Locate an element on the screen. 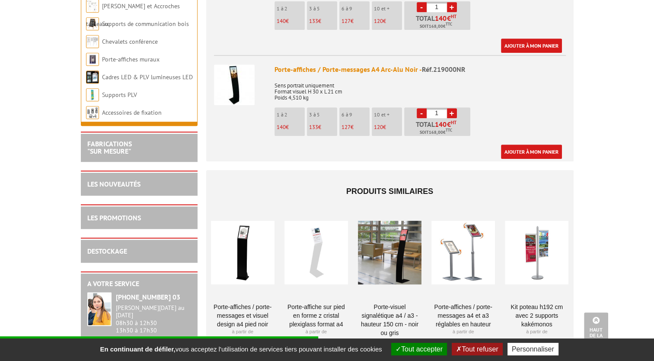 The height and width of the screenshot is (361, 654). img: Porte-affiches muraux is located at coordinates (93, 59).